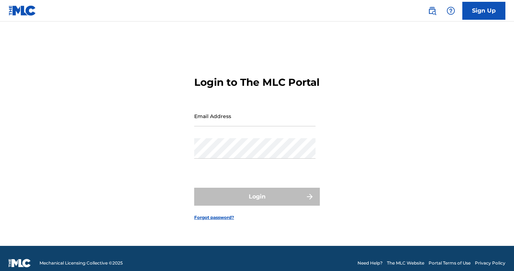  I want to click on a: Public Search, so click(432, 11).